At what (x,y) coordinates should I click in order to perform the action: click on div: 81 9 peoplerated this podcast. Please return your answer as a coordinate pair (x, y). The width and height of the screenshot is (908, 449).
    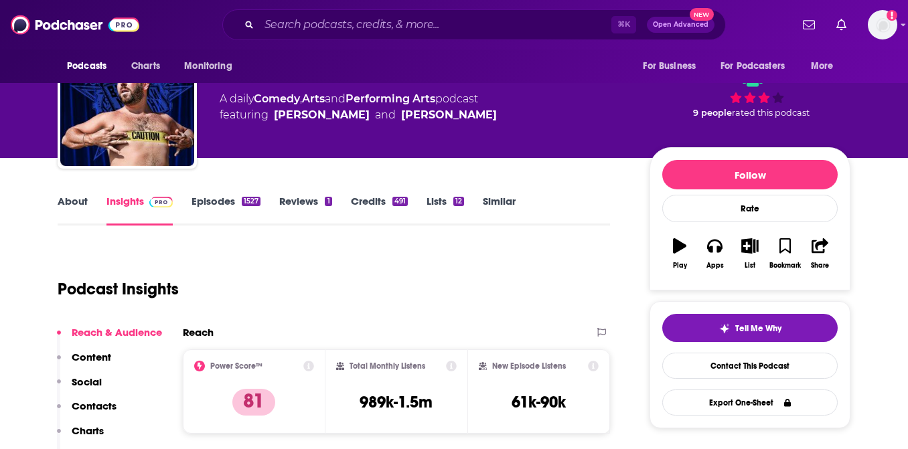
    Looking at the image, I should click on (750, 83).